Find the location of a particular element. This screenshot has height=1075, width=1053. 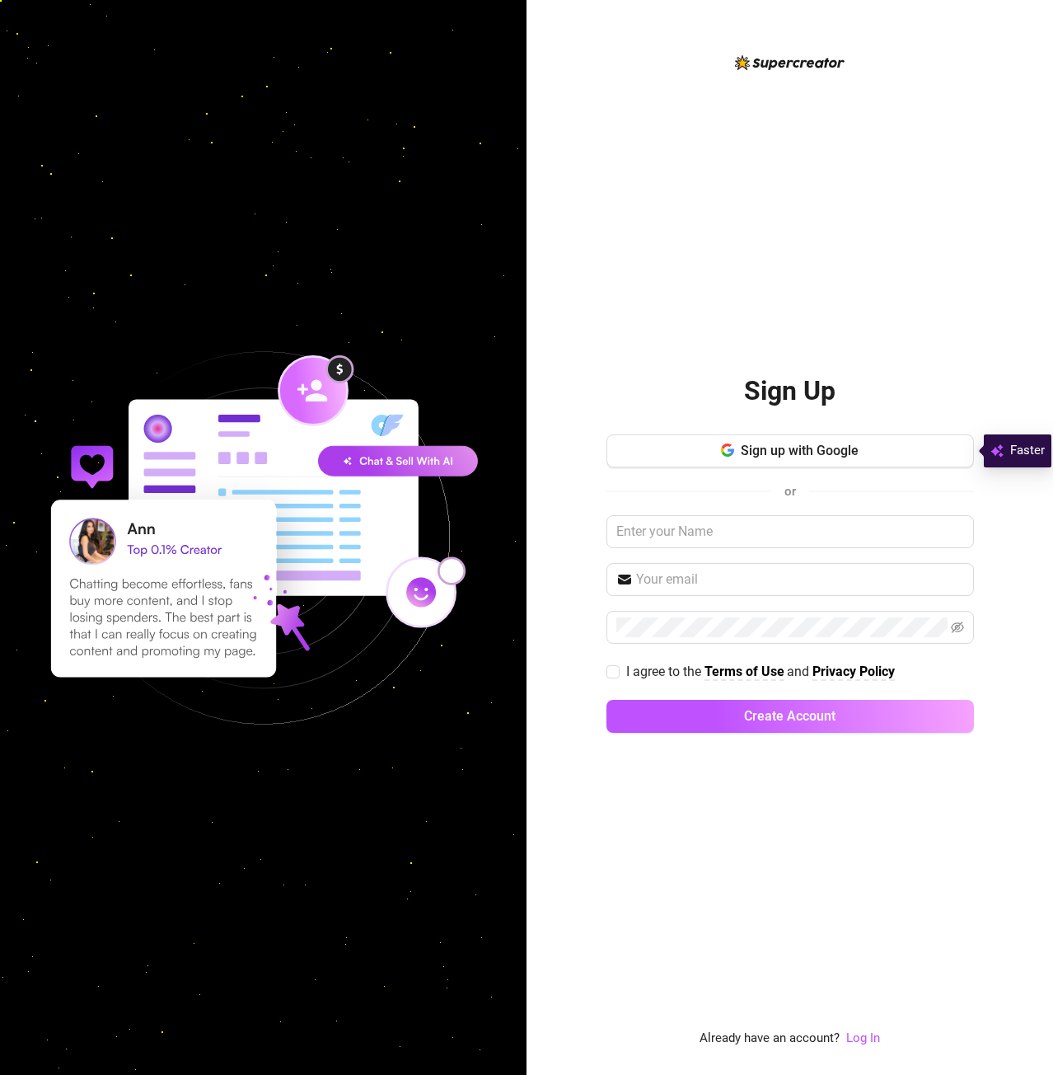

img: svg%3e is located at coordinates (997, 451).